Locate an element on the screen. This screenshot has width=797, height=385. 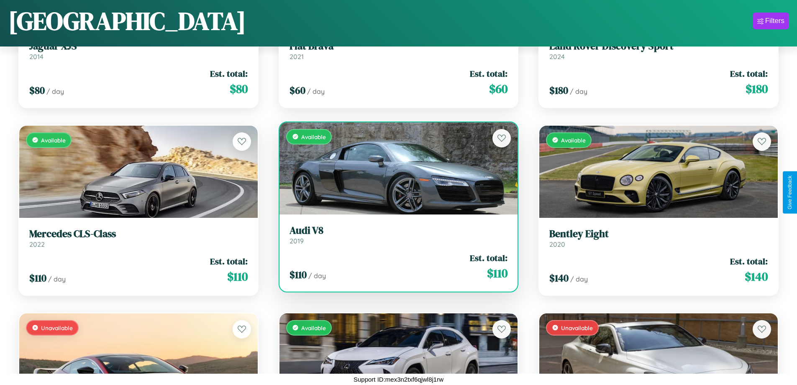
span: 2014 is located at coordinates (36, 57).